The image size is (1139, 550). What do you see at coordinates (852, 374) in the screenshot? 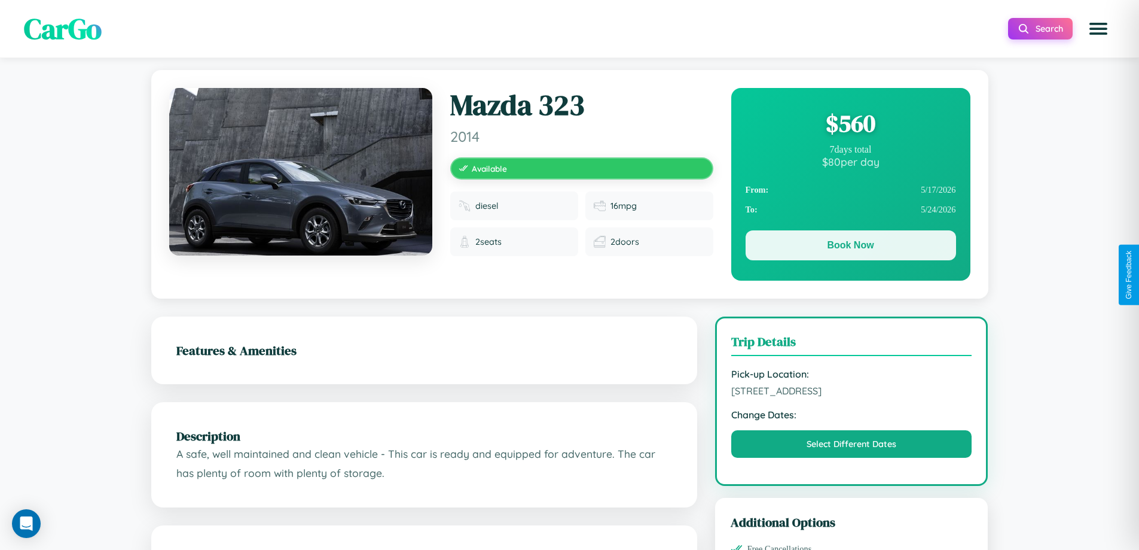
I see `strong: Pick-up Location:` at bounding box center [852, 374].